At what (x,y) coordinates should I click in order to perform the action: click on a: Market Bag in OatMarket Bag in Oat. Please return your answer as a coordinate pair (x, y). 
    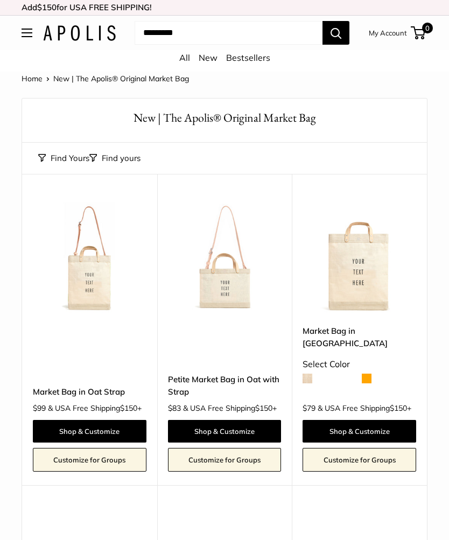
    Looking at the image, I should click on (359, 257).